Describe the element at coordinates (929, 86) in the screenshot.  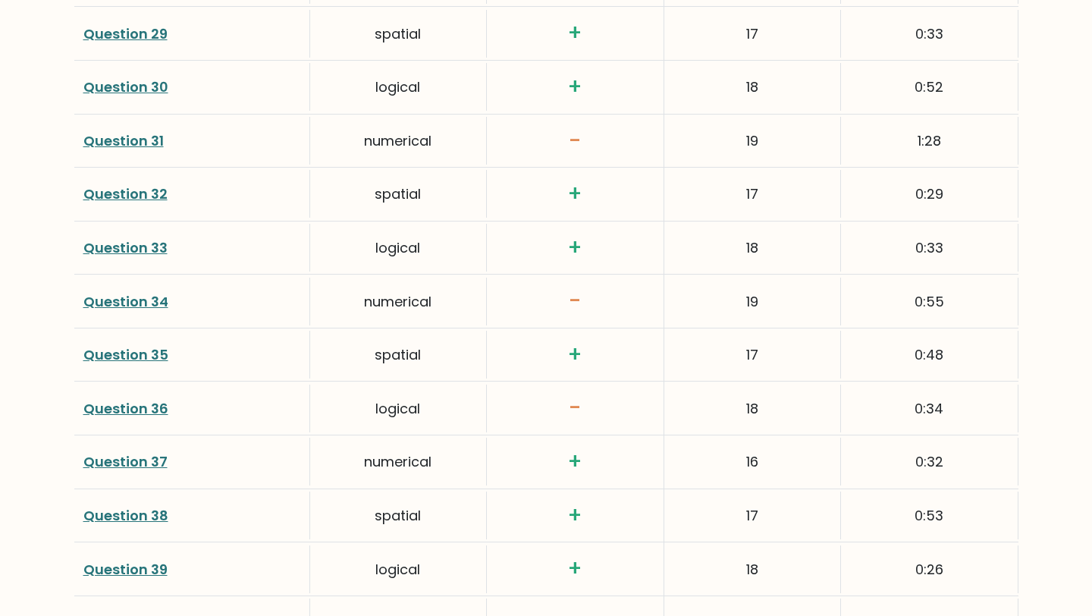
I see `div: 0:52` at that location.